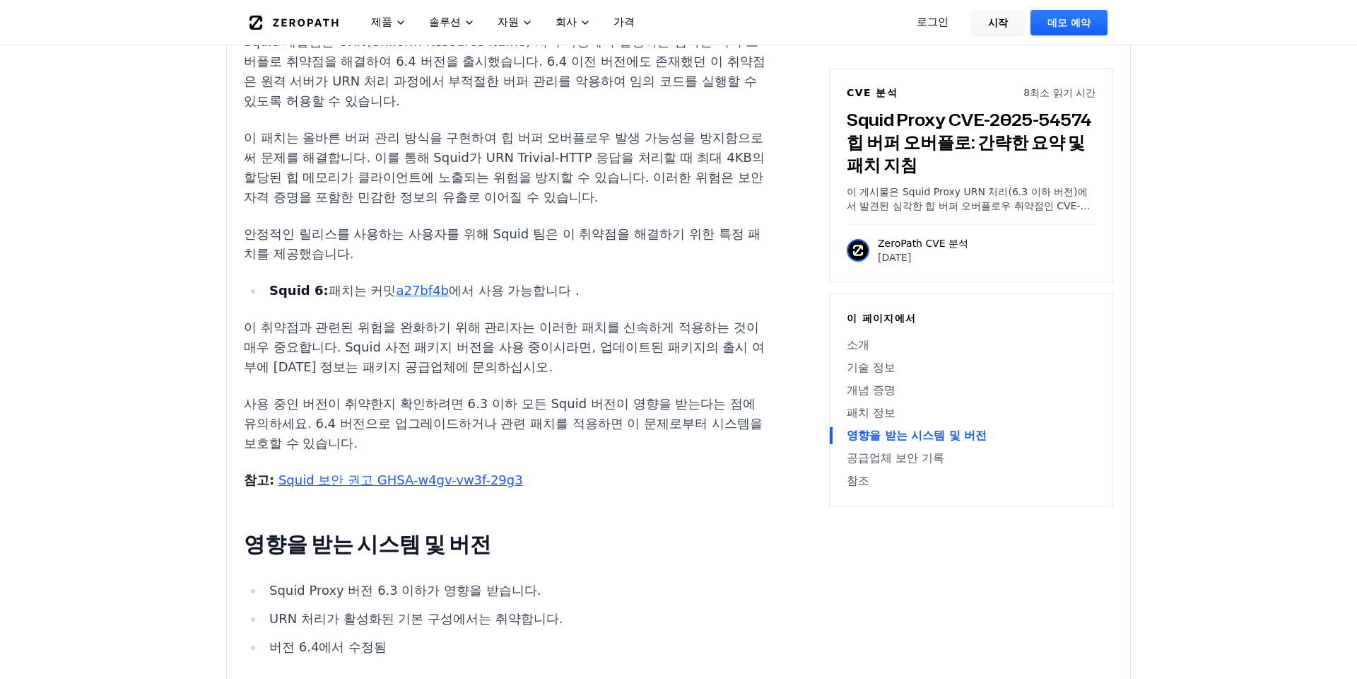 The height and width of the screenshot is (679, 1357). Describe the element at coordinates (971, 368) in the screenshot. I see `a: 기술 정보` at that location.